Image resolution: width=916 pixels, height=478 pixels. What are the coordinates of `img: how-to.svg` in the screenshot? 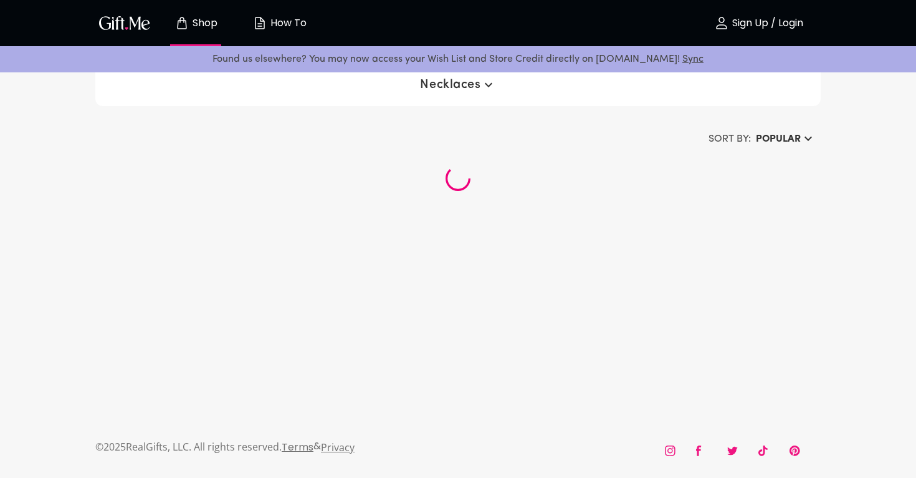 It's located at (260, 23).